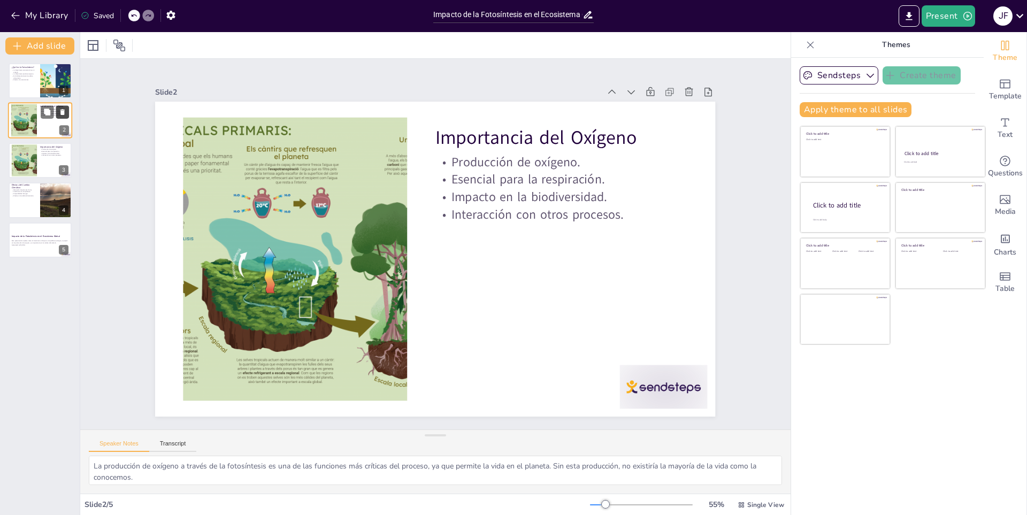  What do you see at coordinates (1003, 16) in the screenshot?
I see `button: J F` at bounding box center [1003, 16].